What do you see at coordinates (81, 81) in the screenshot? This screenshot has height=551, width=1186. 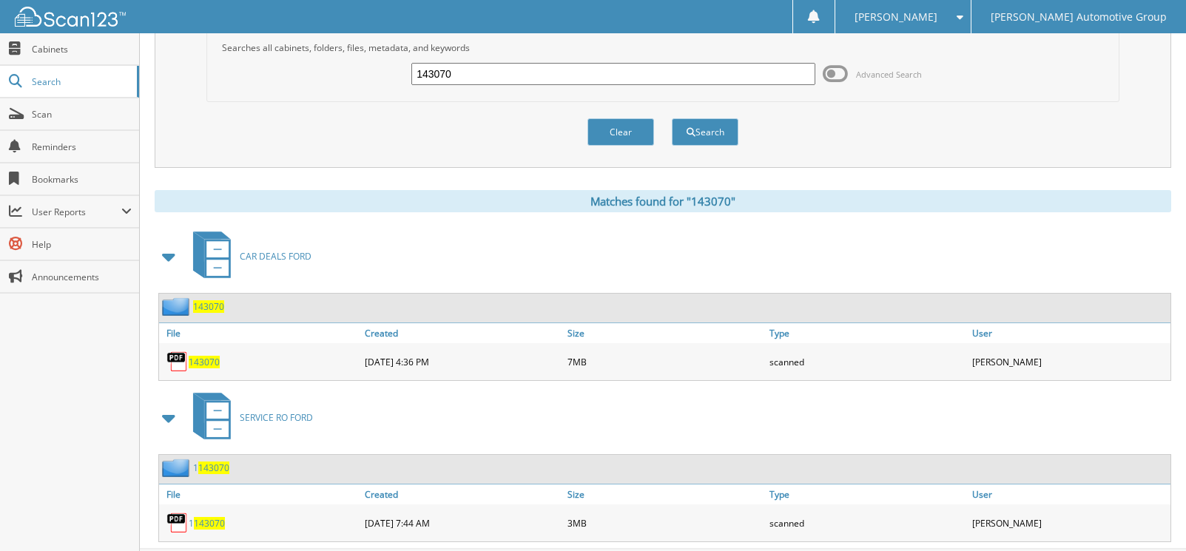 I see `span: Search` at bounding box center [81, 81].